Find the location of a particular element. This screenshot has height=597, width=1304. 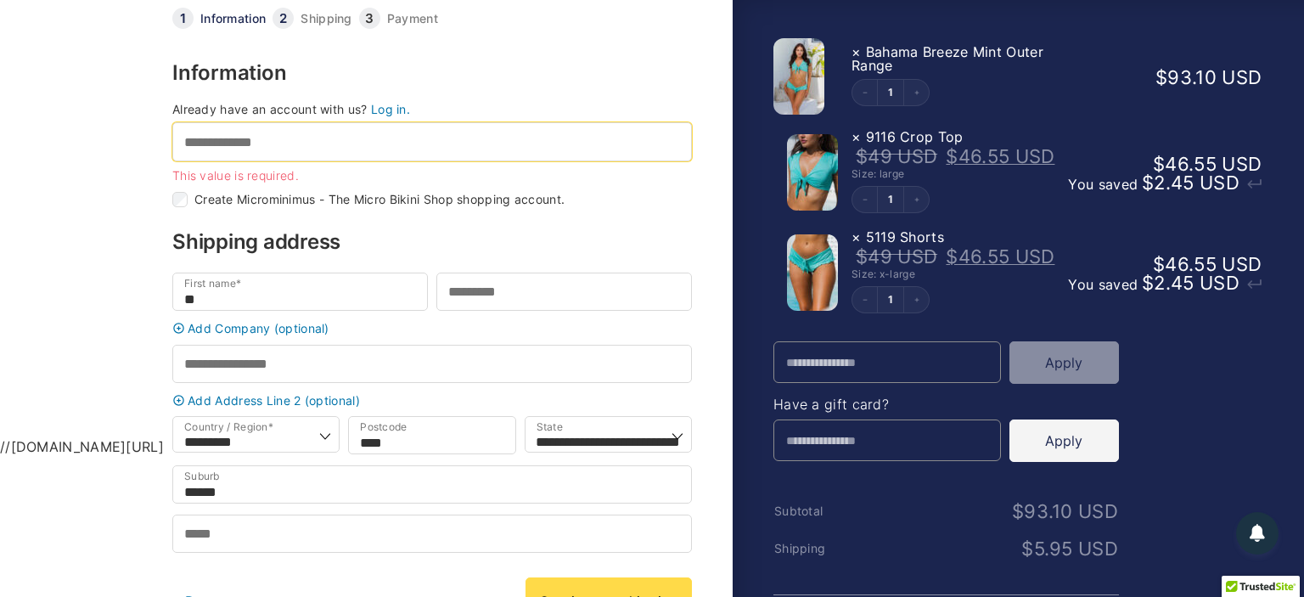

span: Already have an account with us? is located at coordinates (270, 109).